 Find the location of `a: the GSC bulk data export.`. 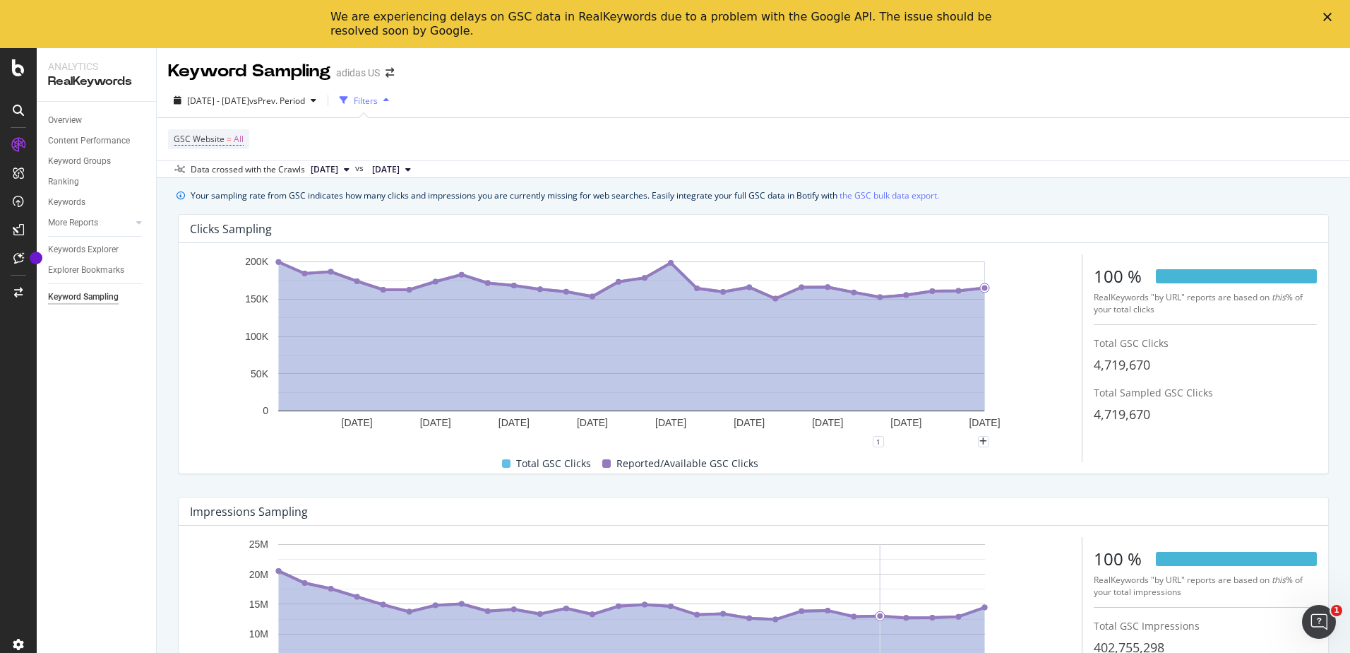

a: the GSC bulk data export. is located at coordinates (889, 195).